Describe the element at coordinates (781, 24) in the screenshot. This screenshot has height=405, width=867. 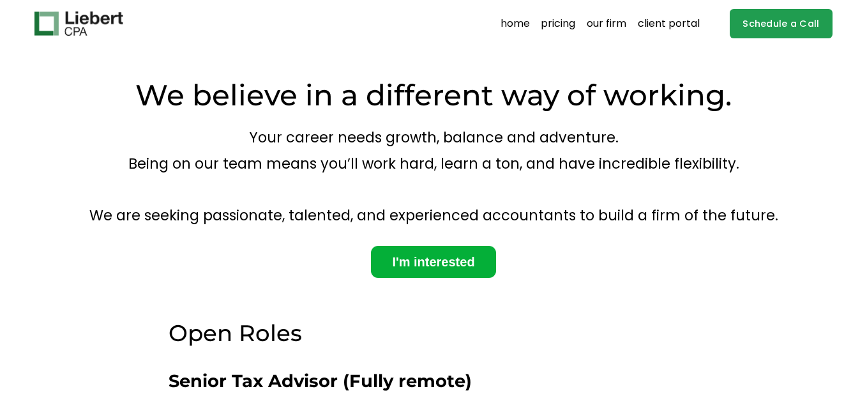
I see `a: Schedule a Call` at that location.